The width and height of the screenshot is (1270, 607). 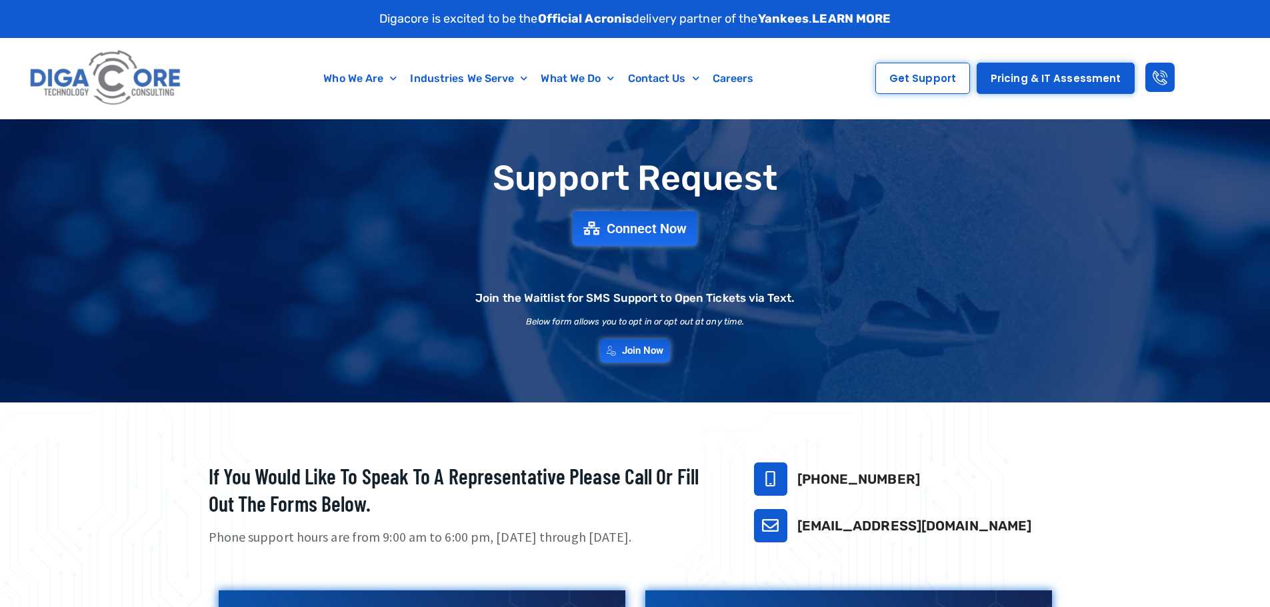 What do you see at coordinates (783, 19) in the screenshot?
I see `strong: Yankees` at bounding box center [783, 19].